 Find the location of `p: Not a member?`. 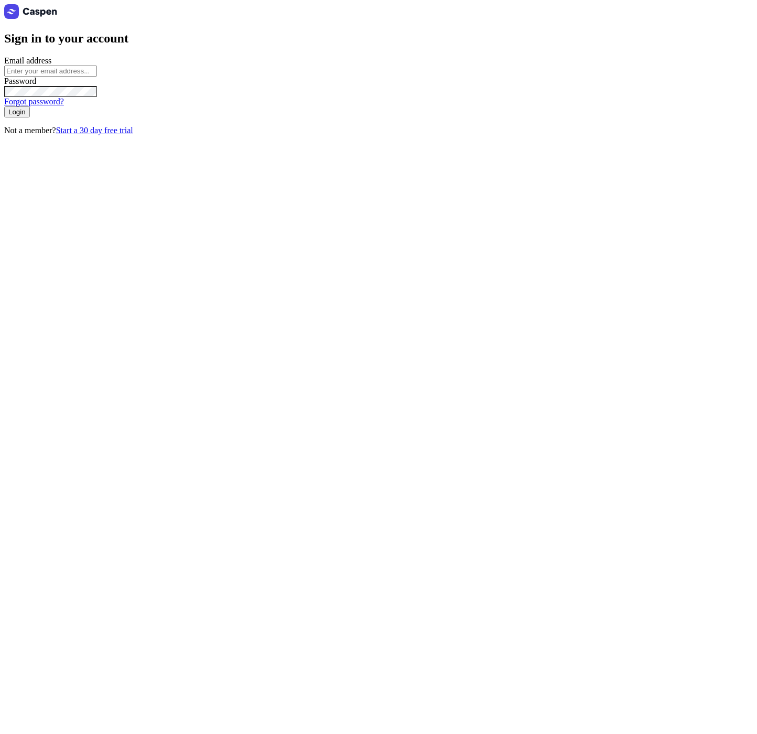

p: Not a member? is located at coordinates (379, 131).